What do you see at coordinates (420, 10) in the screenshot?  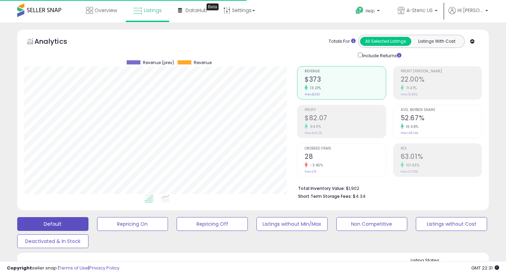 I see `span: A-Steric US` at bounding box center [420, 10].